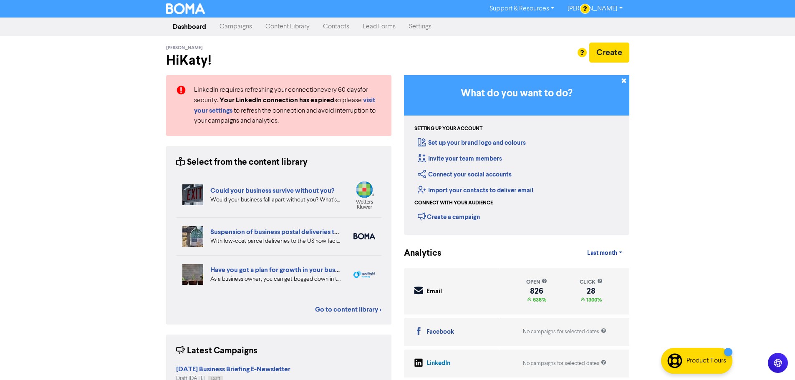  I want to click on a: Last month, so click(605, 253).